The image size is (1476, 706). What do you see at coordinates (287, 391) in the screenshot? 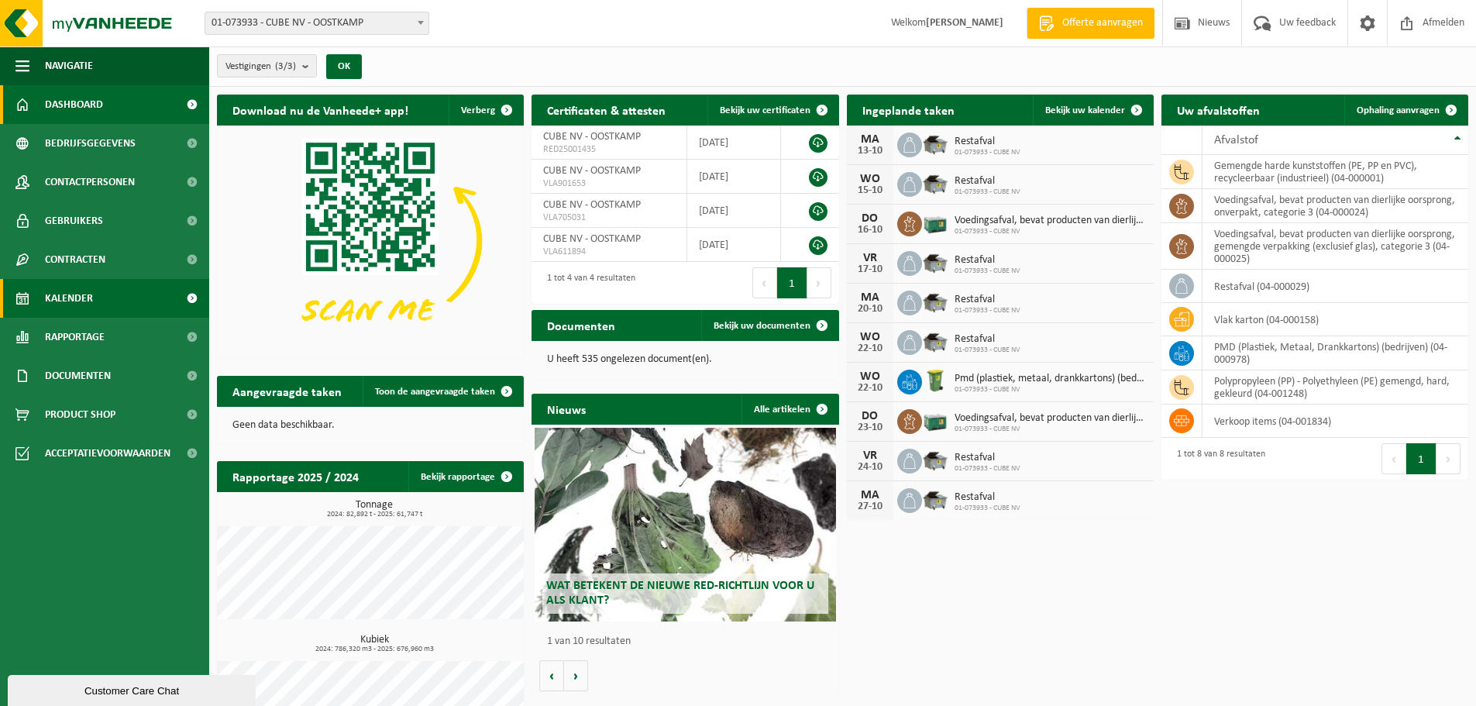
I see `h2: Aangevraagde taken` at bounding box center [287, 391].